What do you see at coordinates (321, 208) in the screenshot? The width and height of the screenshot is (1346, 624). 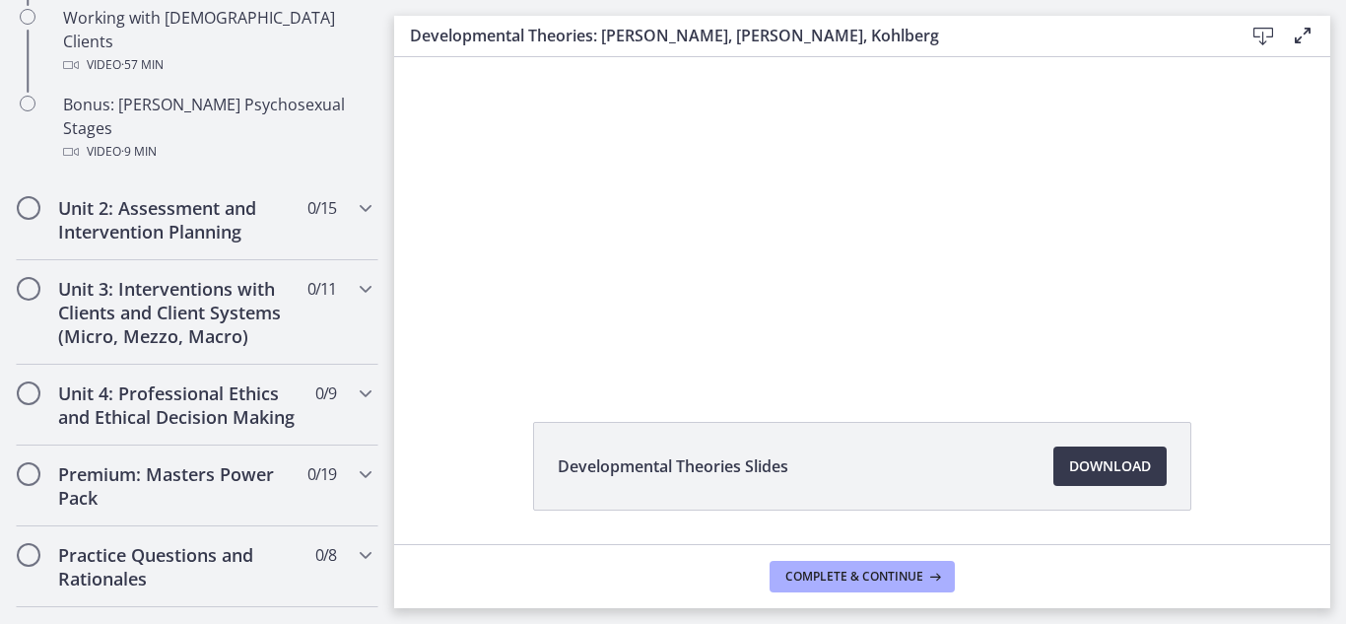 I see `span: 0 / 15` at bounding box center [321, 208].